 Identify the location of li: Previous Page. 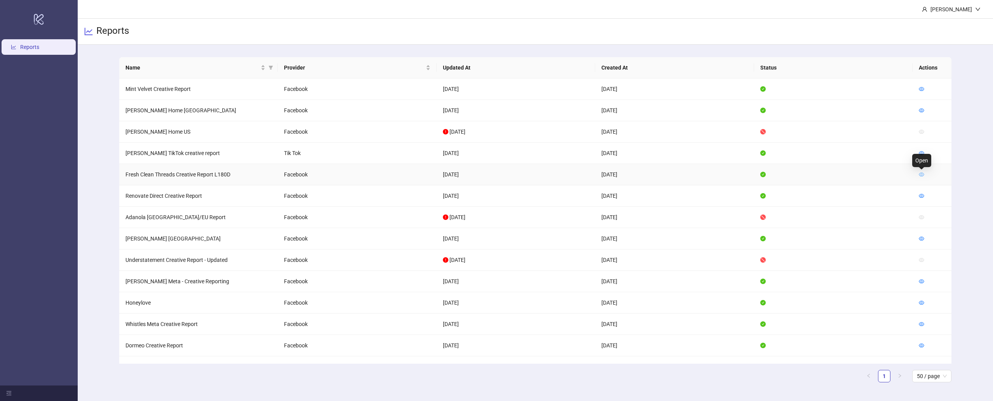
(868, 376).